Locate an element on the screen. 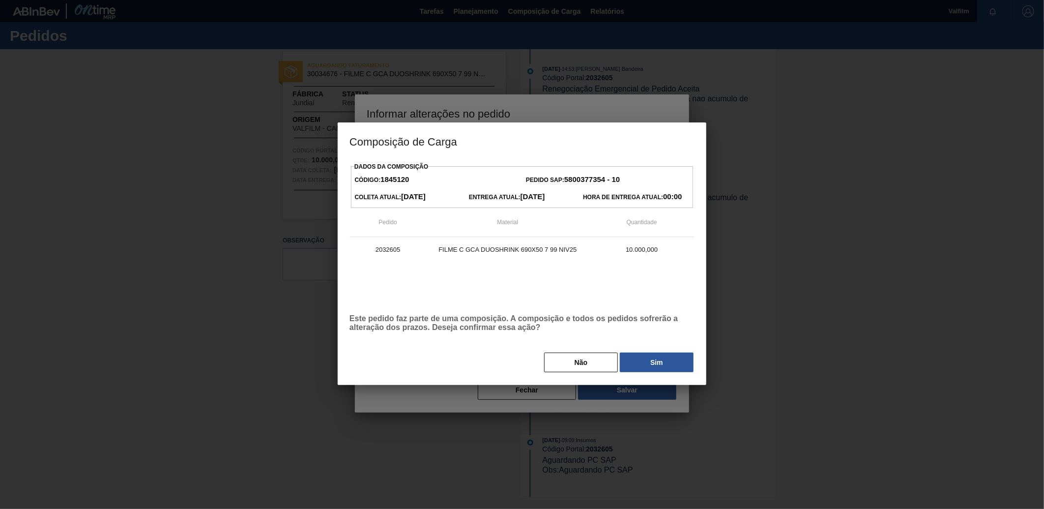 The height and width of the screenshot is (509, 1044). button: Não is located at coordinates (581, 362).